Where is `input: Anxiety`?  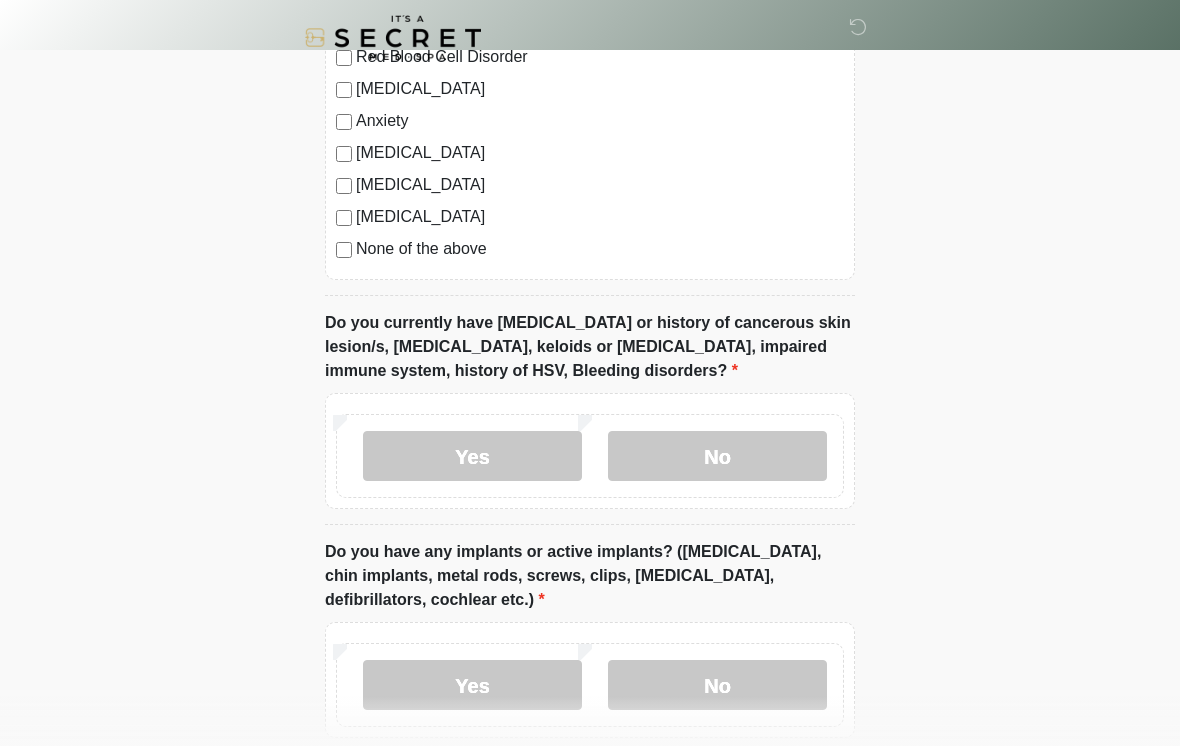
input: Anxiety is located at coordinates (344, 122).